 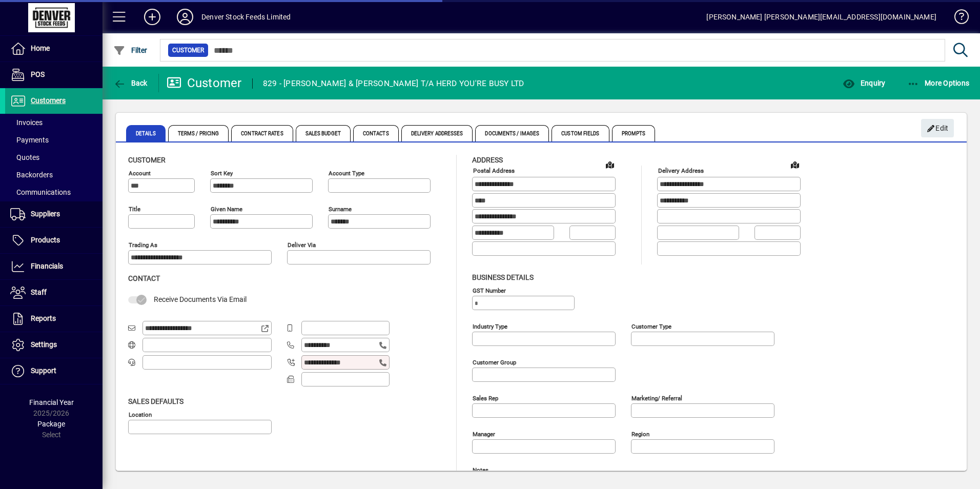 What do you see at coordinates (26, 123) in the screenshot?
I see `span: Invoices` at bounding box center [26, 123].